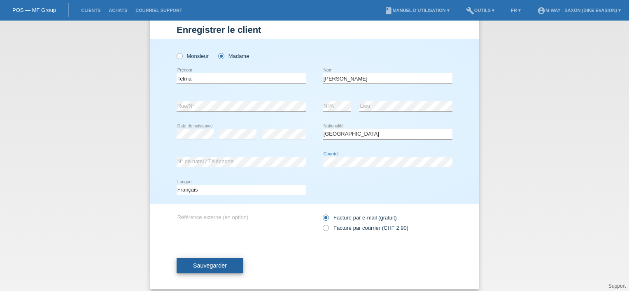  What do you see at coordinates (221, 56) in the screenshot?
I see `input: Madame` at bounding box center [221, 56].